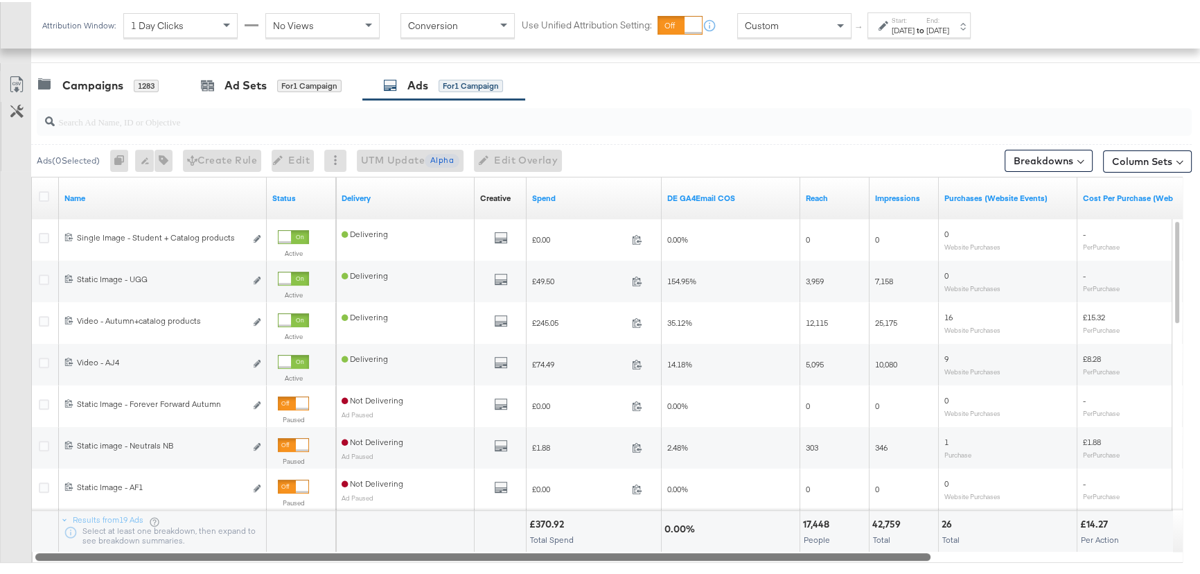 The height and width of the screenshot is (574, 1200). What do you see at coordinates (949, 315) in the screenshot?
I see `span: 16` at bounding box center [949, 315].